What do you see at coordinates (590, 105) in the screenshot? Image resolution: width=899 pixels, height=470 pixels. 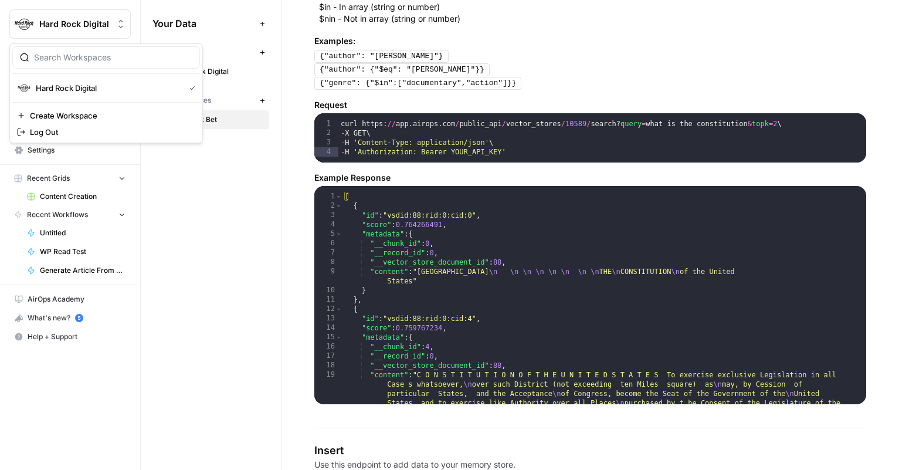 I see `h5: Request` at bounding box center [590, 105].